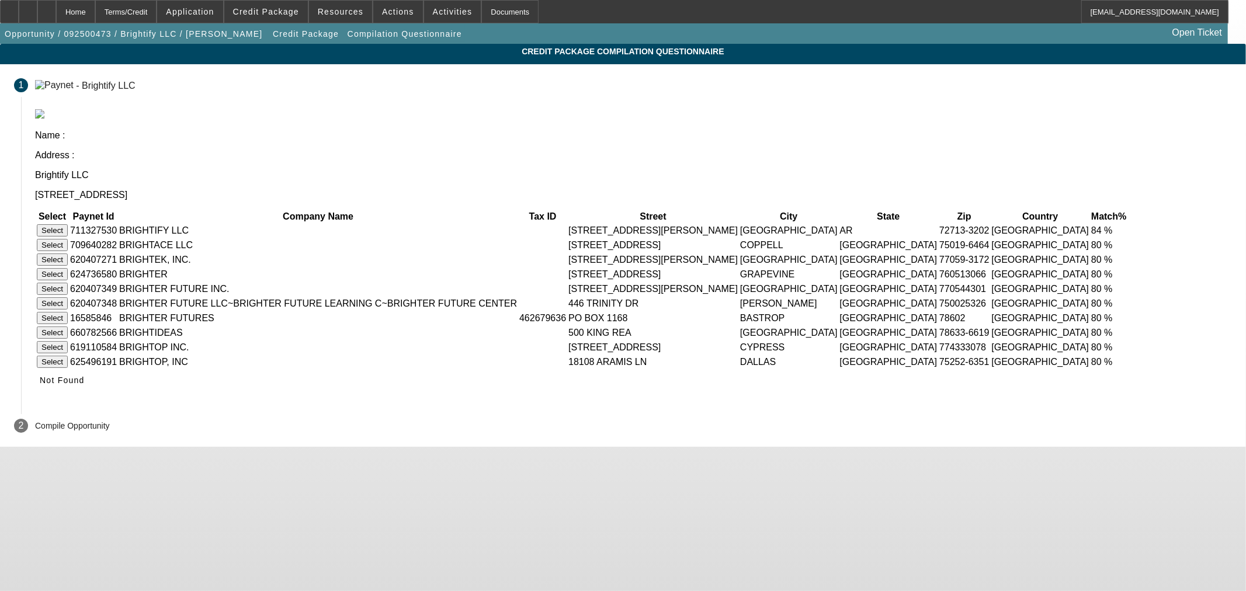 This screenshot has height=591, width=1246. I want to click on span: Not Found, so click(62, 380).